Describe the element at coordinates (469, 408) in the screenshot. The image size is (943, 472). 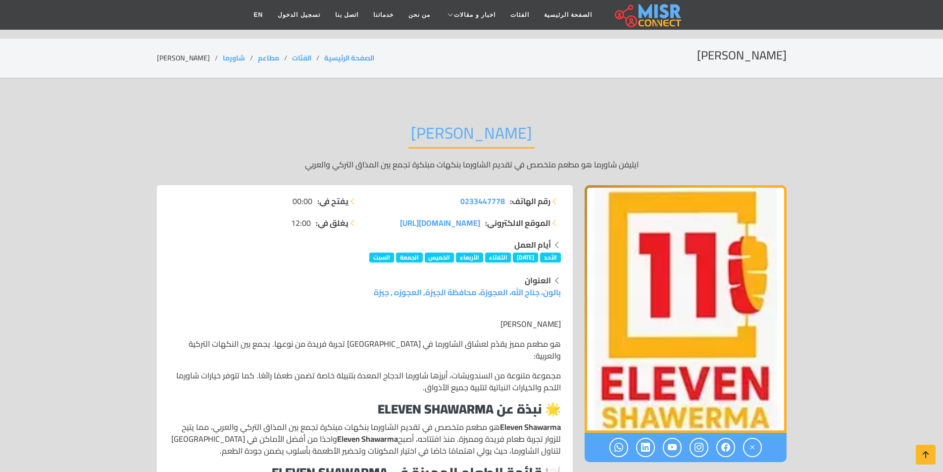
I see `strong: 🌟 نبذة عن Eleven Shawarma` at that location.